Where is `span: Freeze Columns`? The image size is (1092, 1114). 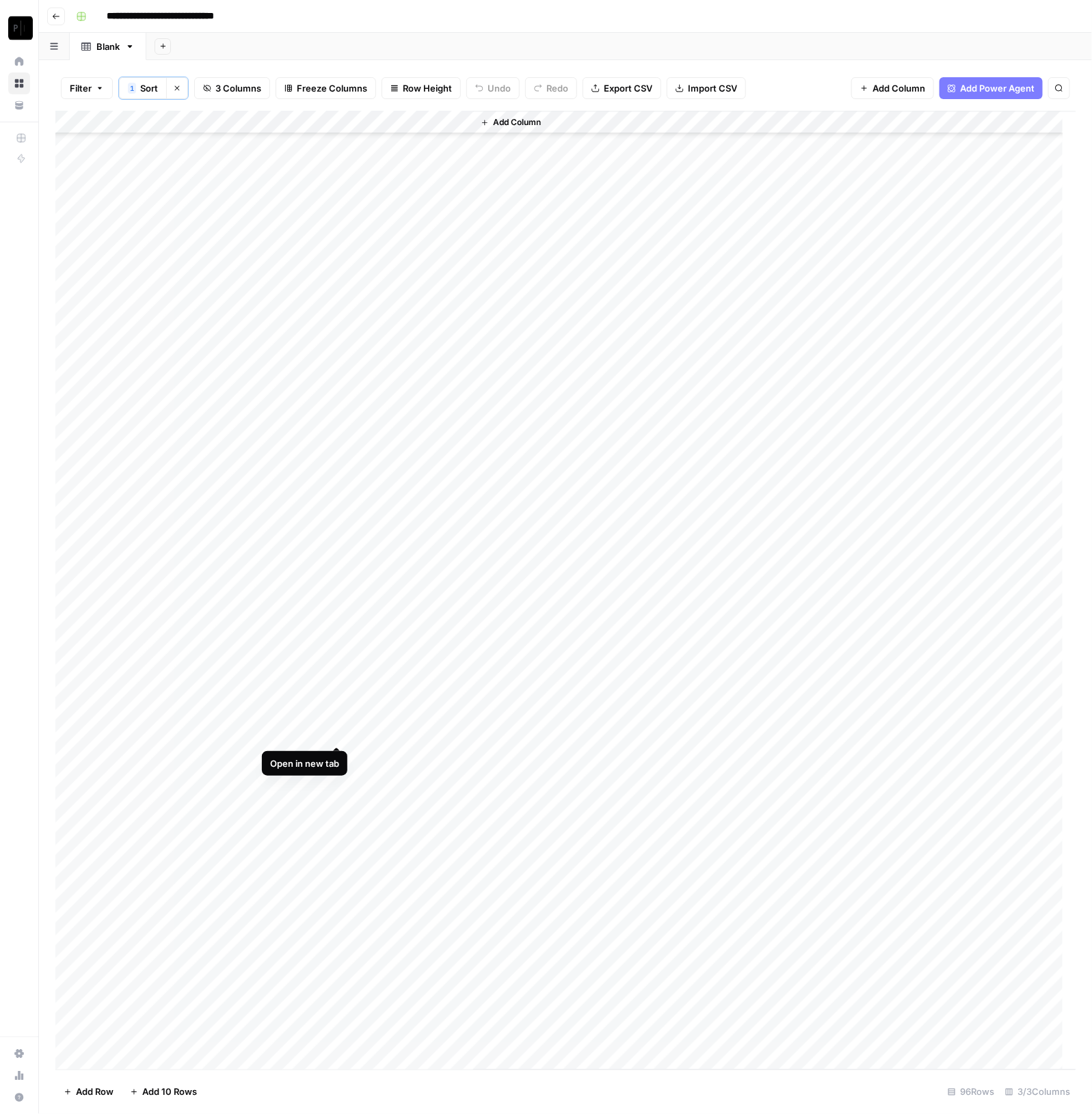
span: Freeze Columns is located at coordinates (332, 88).